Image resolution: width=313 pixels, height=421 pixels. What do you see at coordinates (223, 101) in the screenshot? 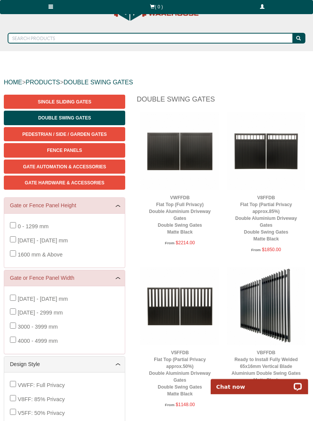
I see `h1: Double Swing Gates` at bounding box center [223, 101].